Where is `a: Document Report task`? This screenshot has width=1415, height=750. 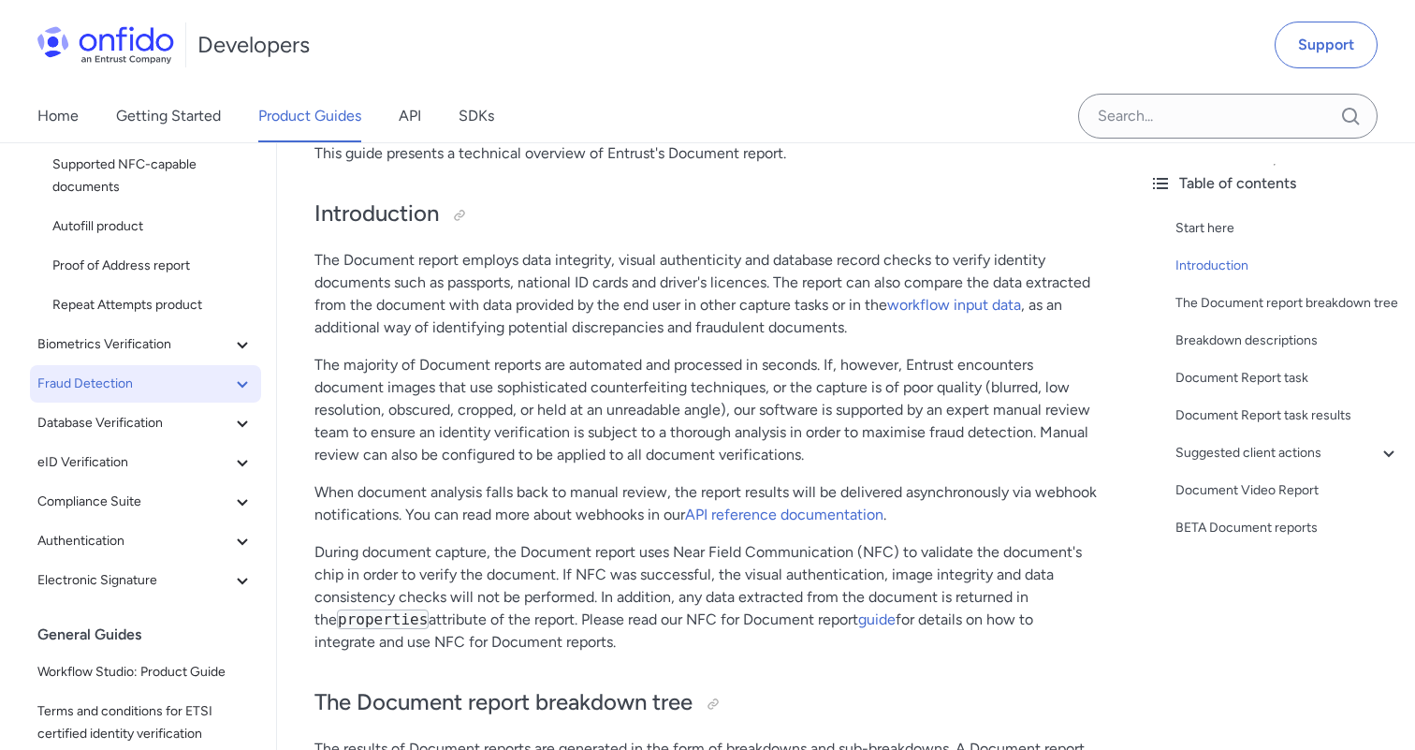 a: Document Report task is located at coordinates (1288, 378).